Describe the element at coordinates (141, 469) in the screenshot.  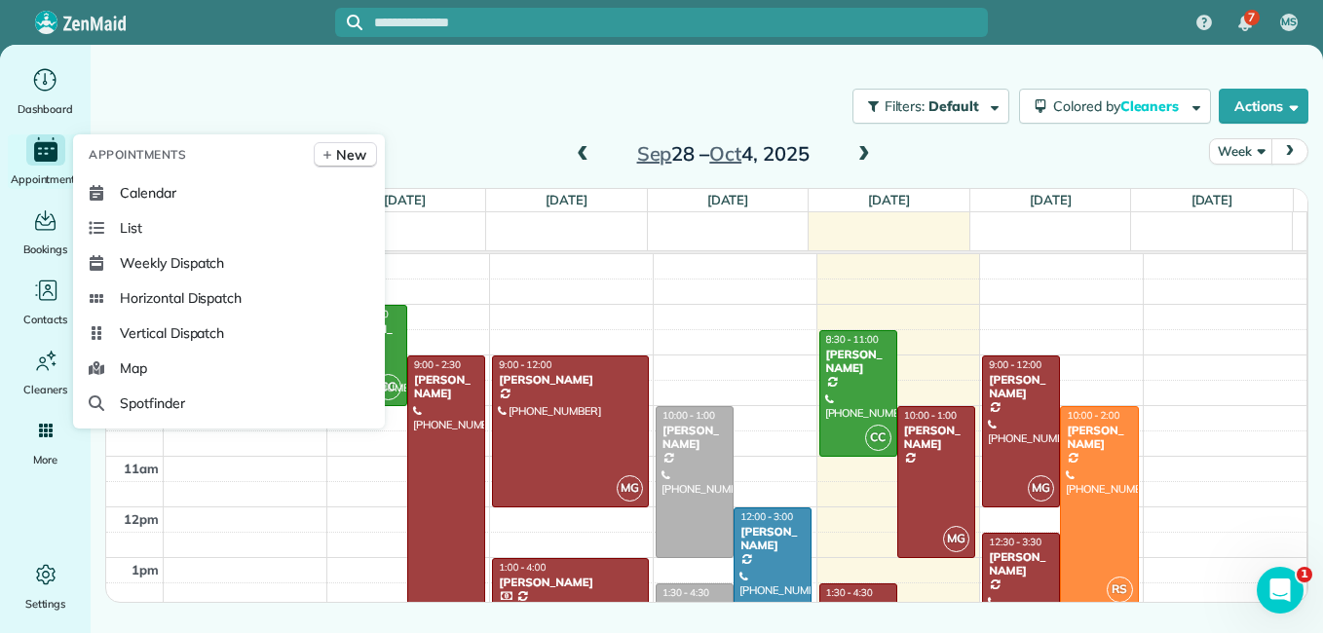
I see `span: 11am` at that location.